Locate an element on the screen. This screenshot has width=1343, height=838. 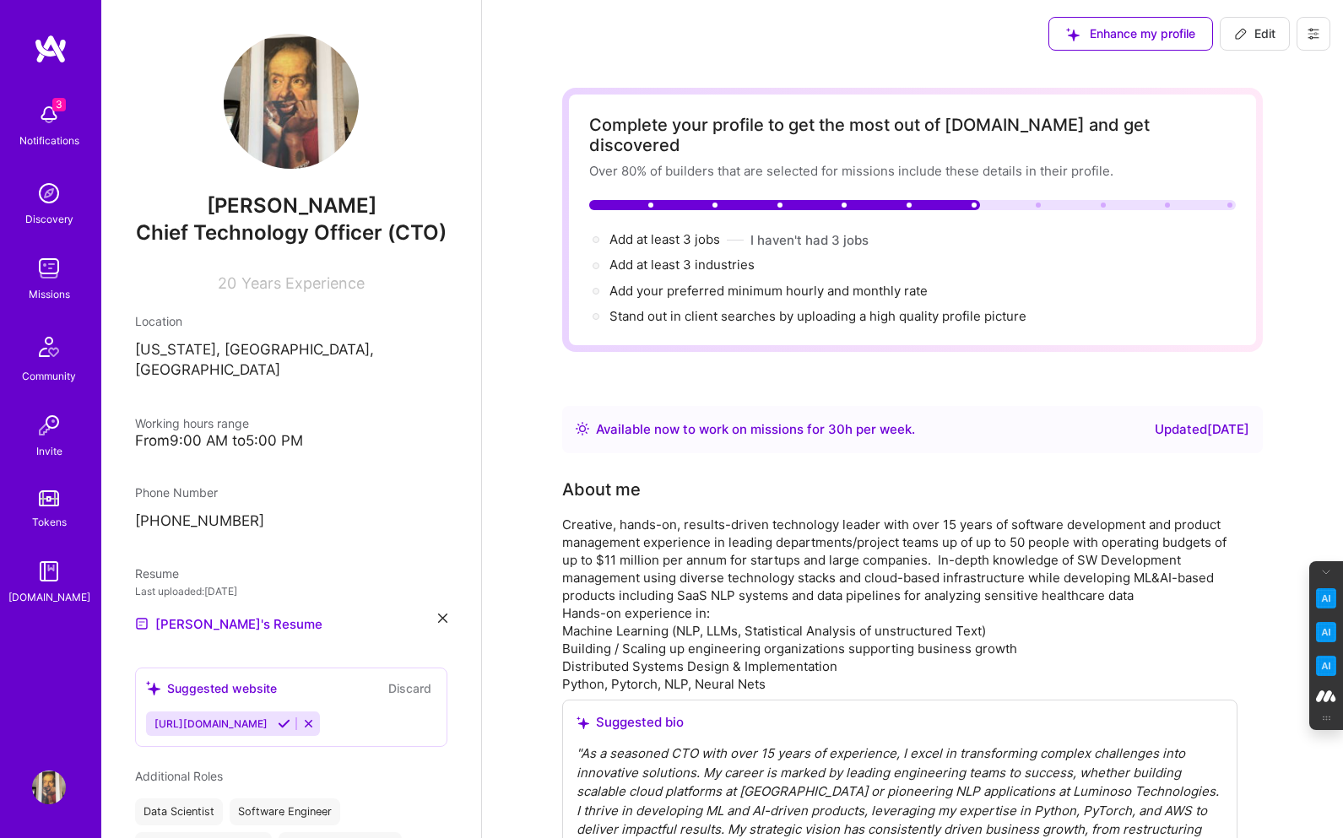
div: Stand out in client searches by uploading a high quality profile picture is located at coordinates (818, 316).